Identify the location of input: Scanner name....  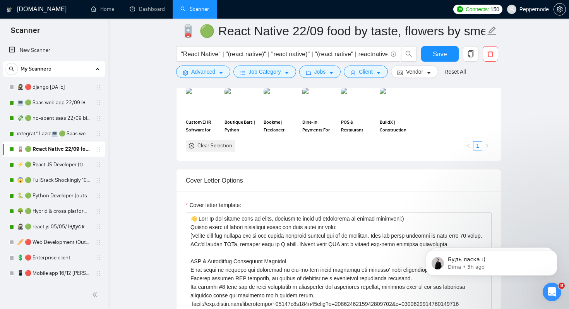
(333, 31).